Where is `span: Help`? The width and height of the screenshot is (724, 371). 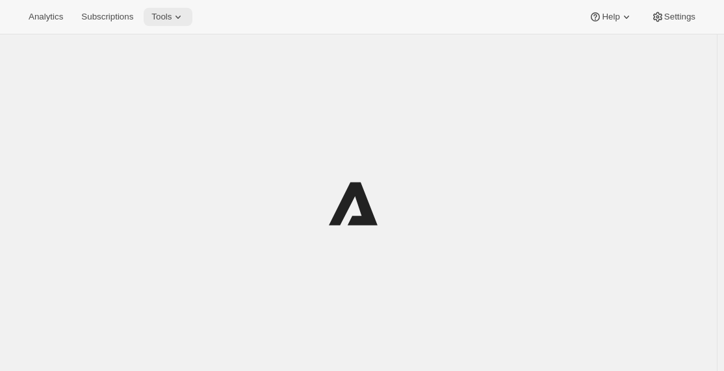
span: Help is located at coordinates (610, 17).